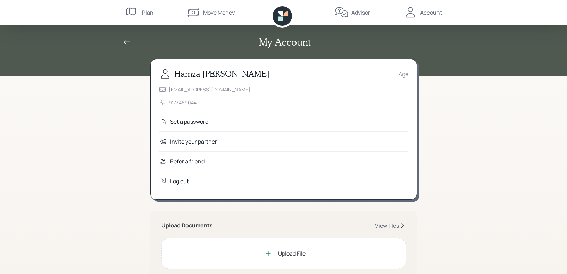 This screenshot has height=274, width=567. What do you see at coordinates (179, 181) in the screenshot?
I see `div: Log out` at bounding box center [179, 181].